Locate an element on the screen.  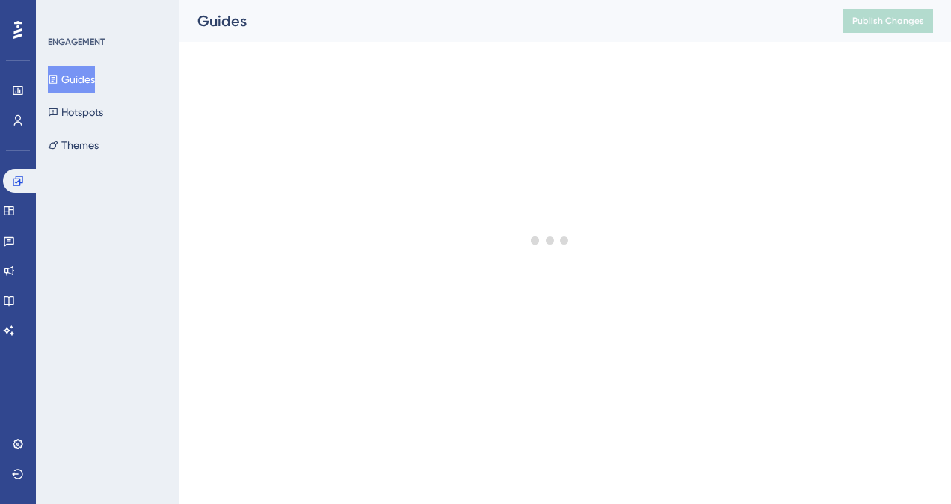
div: ENGAGEMENT is located at coordinates (76, 42).